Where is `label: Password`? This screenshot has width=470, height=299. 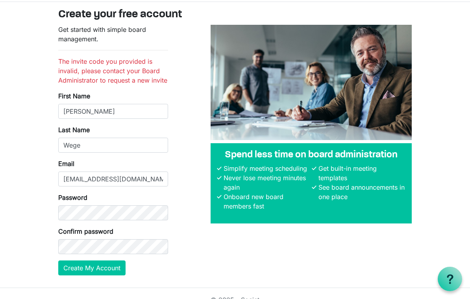
label: Password is located at coordinates (73, 198).